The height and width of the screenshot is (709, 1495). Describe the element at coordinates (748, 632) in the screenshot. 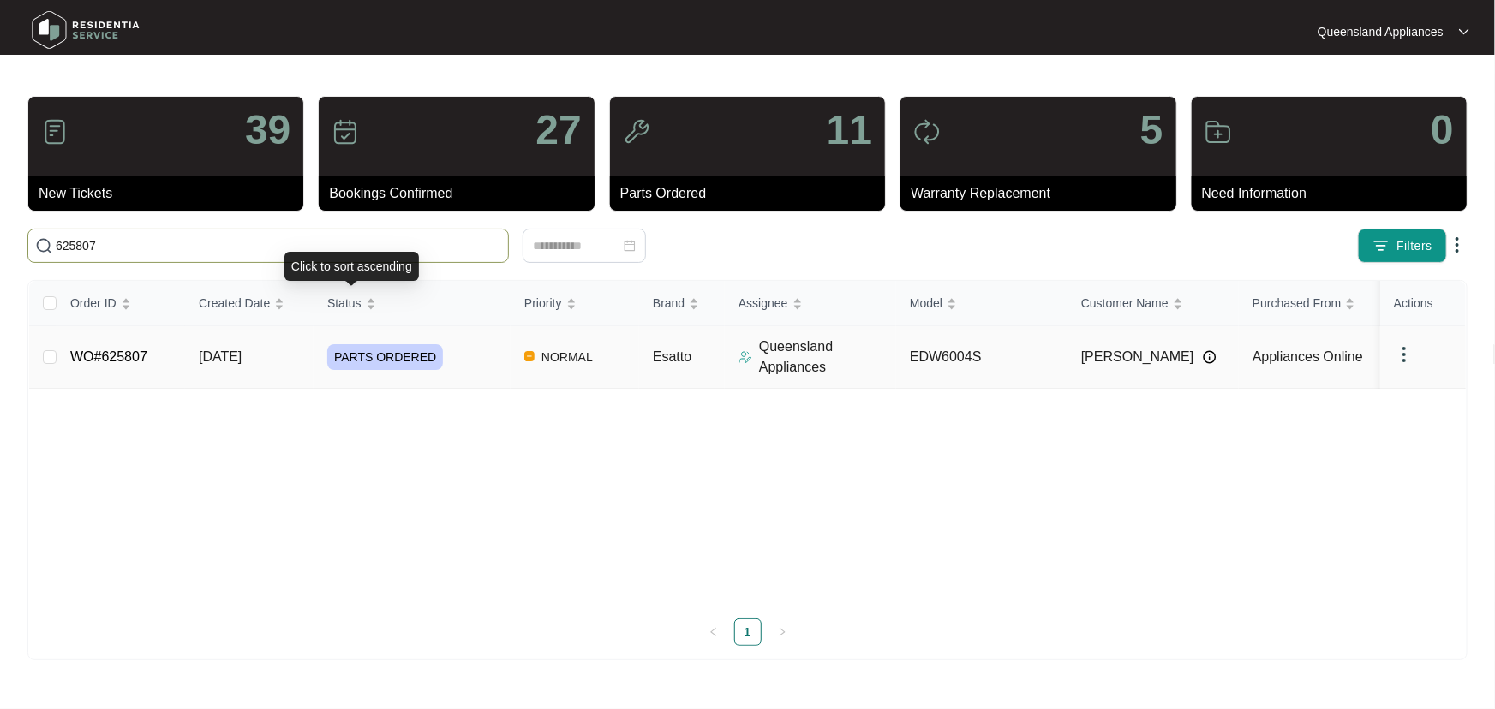

I see `li: 1` at that location.